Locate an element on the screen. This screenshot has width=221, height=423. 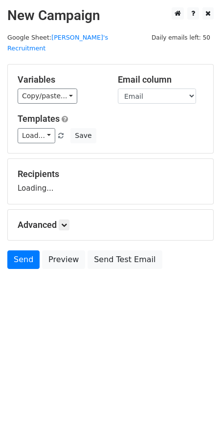
a: Templates is located at coordinates (39, 118).